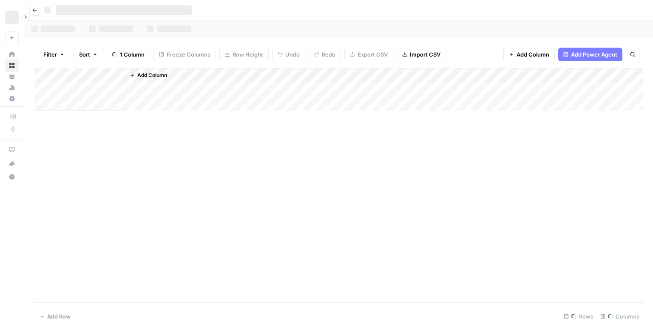 This screenshot has height=330, width=653. What do you see at coordinates (12, 65) in the screenshot?
I see `a: Browse` at bounding box center [12, 65].